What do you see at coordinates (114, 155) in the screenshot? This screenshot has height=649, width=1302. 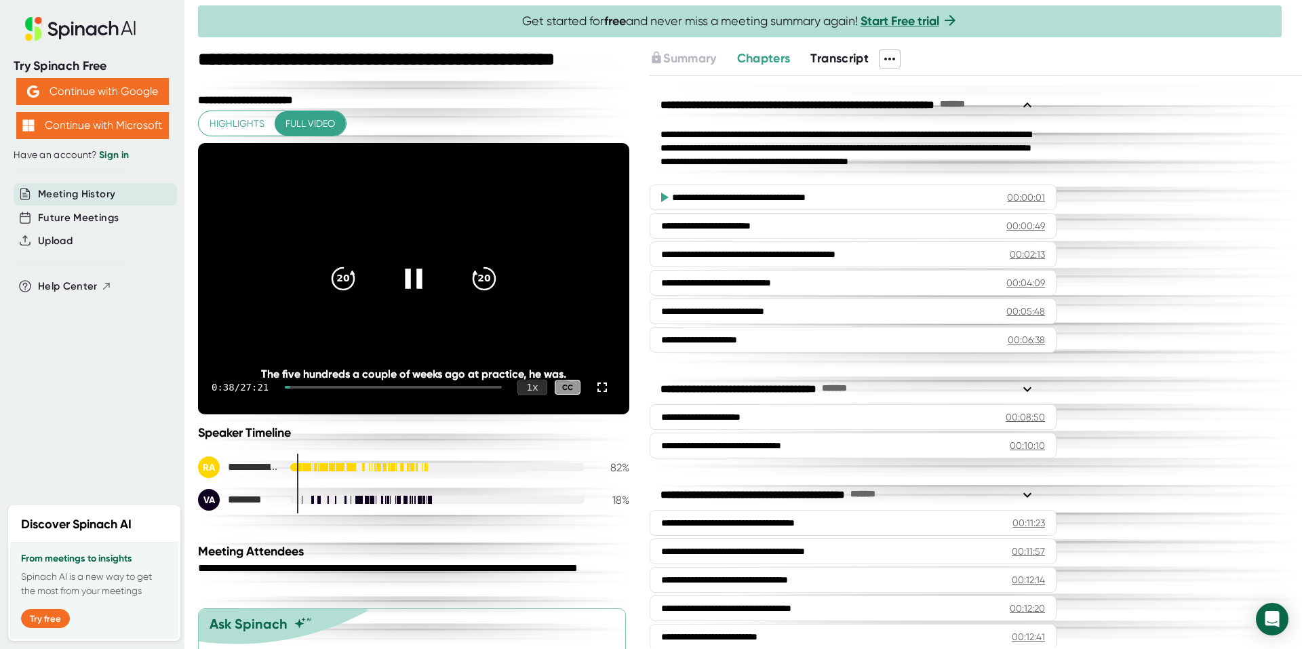 I see `a: Sign in` at bounding box center [114, 155].